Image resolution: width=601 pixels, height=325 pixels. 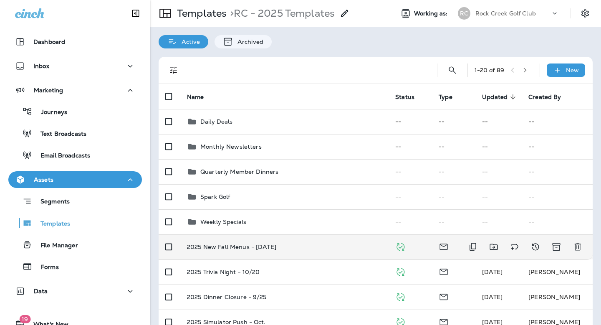 I want to click on p: Text Broadcasts, so click(x=59, y=134).